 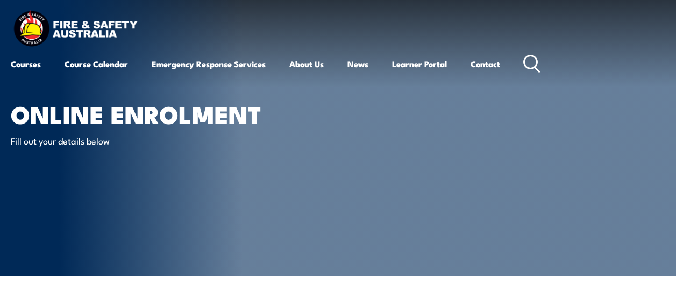 I want to click on a: About Us, so click(x=307, y=64).